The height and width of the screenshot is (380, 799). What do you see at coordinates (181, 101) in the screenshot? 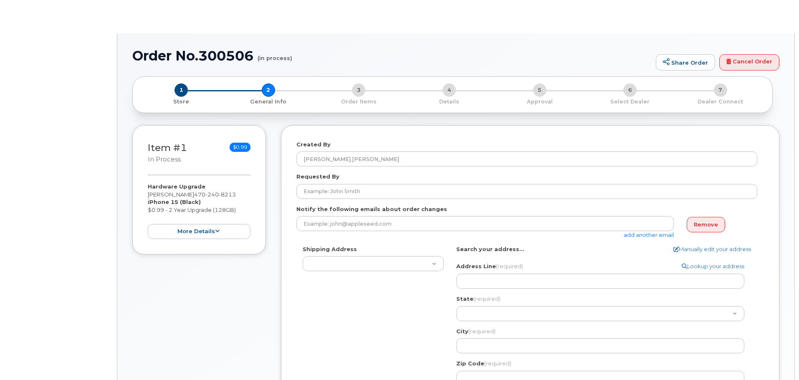
I see `a: 1 Store` at bounding box center [181, 101].